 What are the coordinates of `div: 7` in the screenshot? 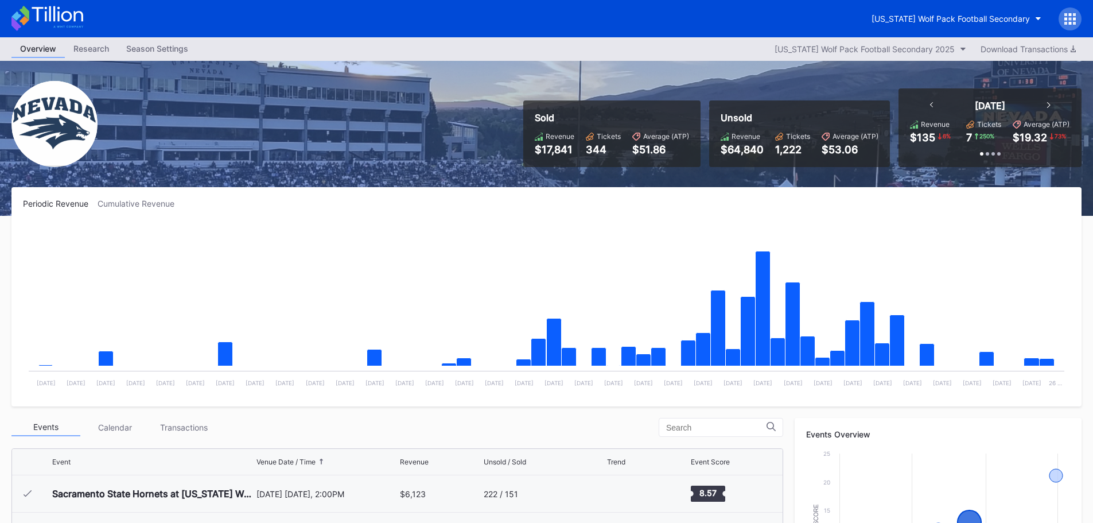 It's located at (969, 137).